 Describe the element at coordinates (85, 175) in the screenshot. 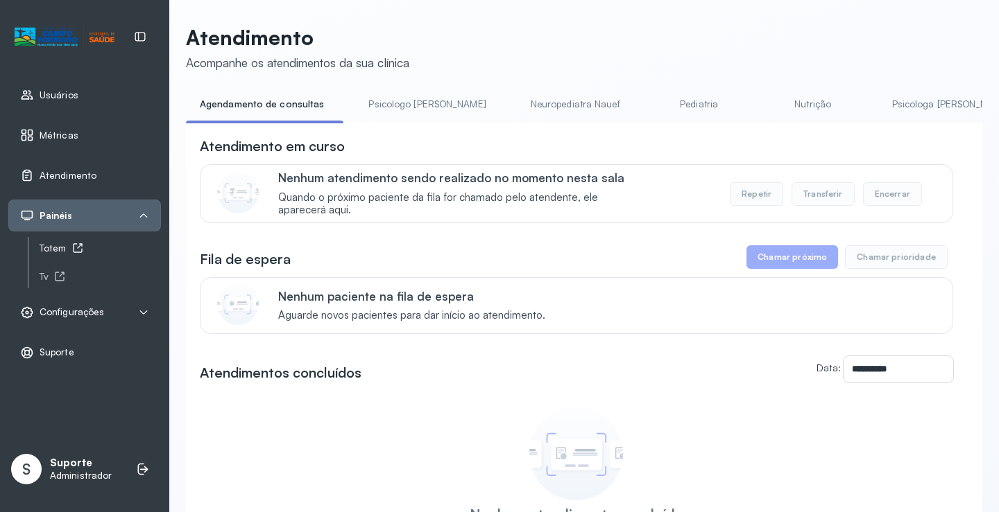

I see `a: Atendimento` at that location.